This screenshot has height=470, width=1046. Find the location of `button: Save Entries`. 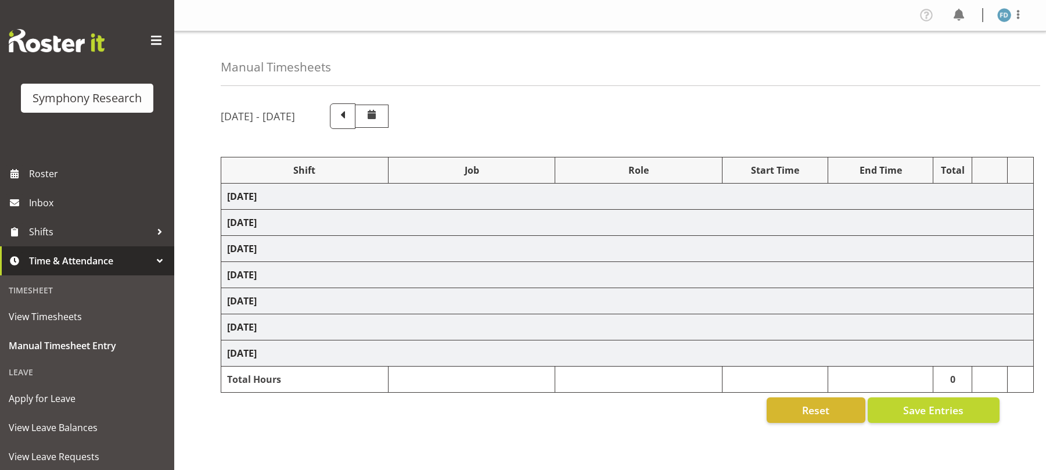

button: Save Entries is located at coordinates (934, 410).